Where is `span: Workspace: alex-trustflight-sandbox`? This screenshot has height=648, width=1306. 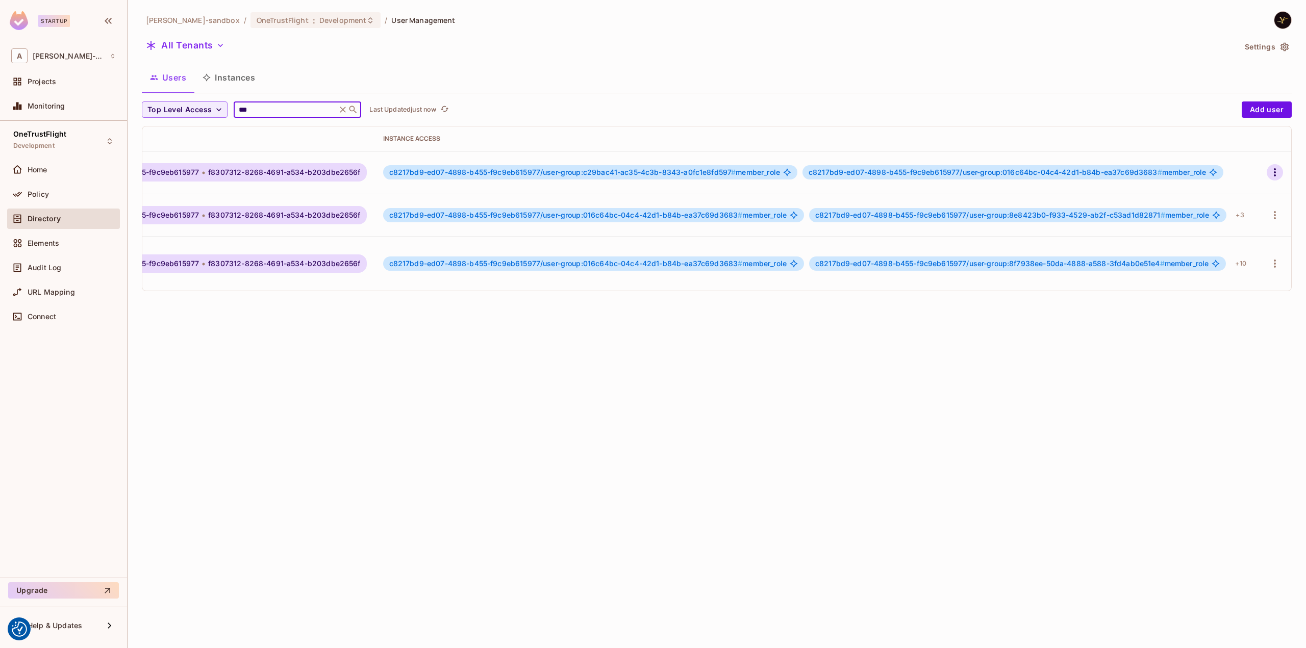
span: Workspace: alex-trustflight-sandbox is located at coordinates (68, 56).